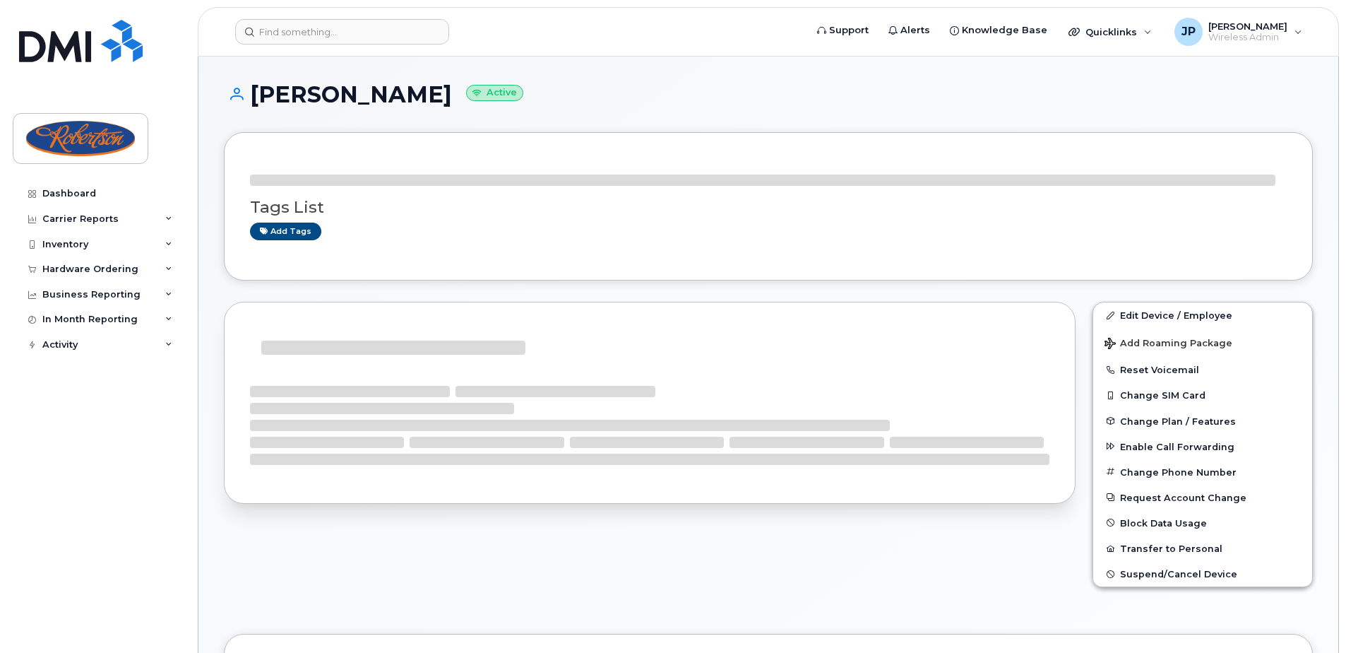 The image size is (1346, 653). I want to click on span: Suspend/Cancel Device, so click(1179, 573).